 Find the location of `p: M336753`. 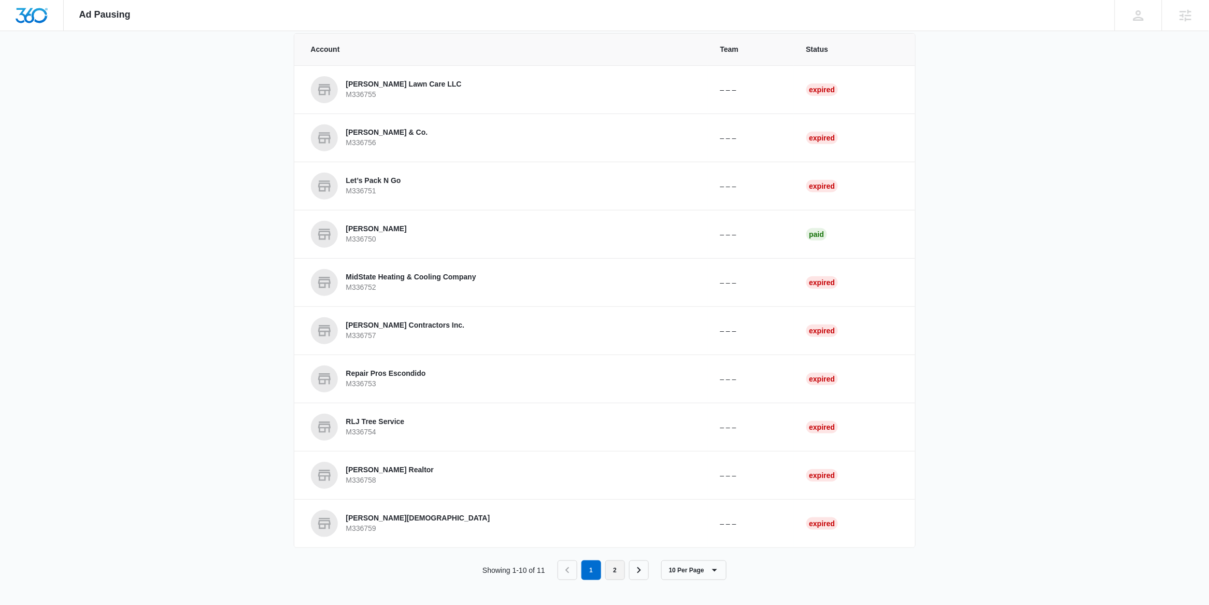

p: M336753 is located at coordinates (386, 384).